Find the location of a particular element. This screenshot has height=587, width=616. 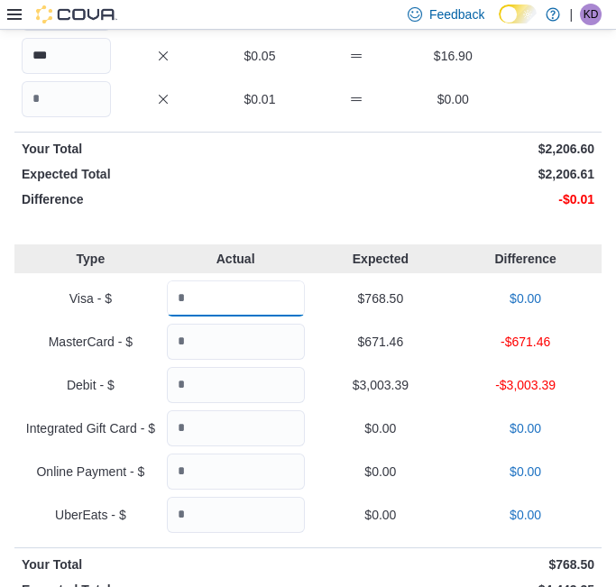

p: Debit - $ is located at coordinates (90, 385).